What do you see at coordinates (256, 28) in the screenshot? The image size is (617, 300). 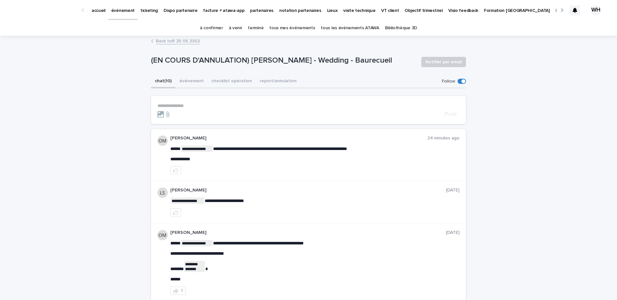 I see `a: terminé` at bounding box center [256, 28].